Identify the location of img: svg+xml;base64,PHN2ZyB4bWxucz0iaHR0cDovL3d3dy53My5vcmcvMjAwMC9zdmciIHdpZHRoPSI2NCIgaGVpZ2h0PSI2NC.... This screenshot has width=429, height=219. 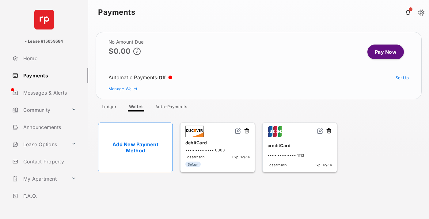
(44, 20).